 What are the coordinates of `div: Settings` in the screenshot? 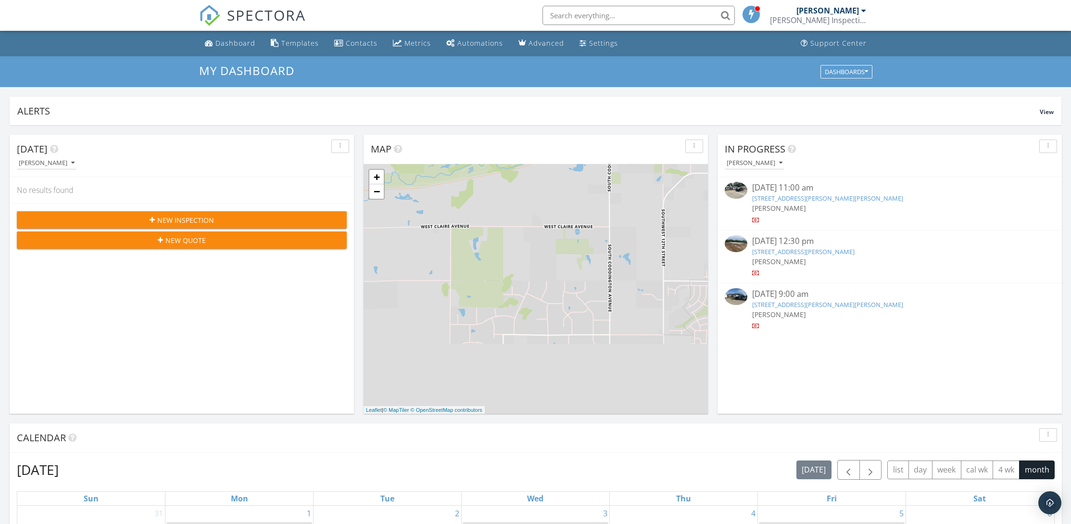 It's located at (604, 43).